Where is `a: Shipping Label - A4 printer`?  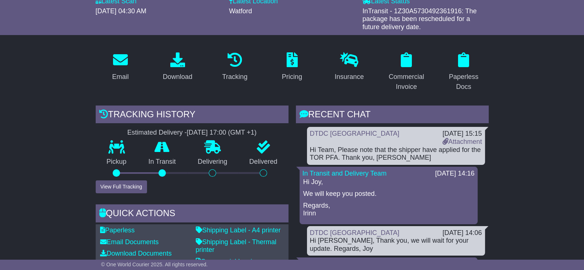 a: Shipping Label - A4 printer is located at coordinates (238, 230).